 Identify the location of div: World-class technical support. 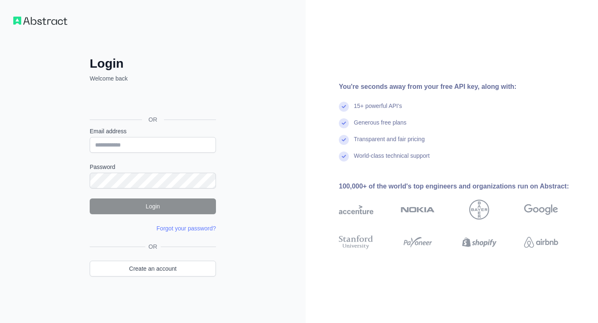
(391, 160).